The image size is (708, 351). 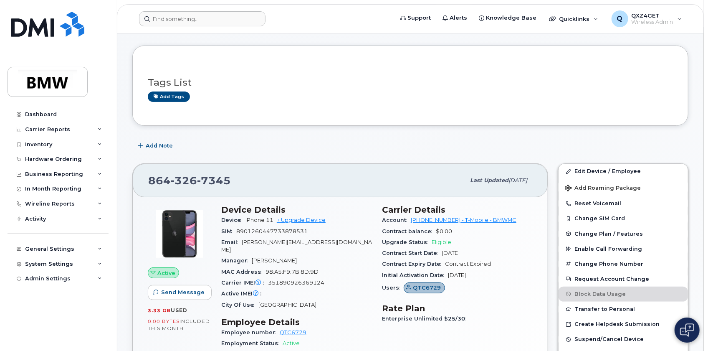 What do you see at coordinates (179, 310) in the screenshot?
I see `span: used` at bounding box center [179, 310].